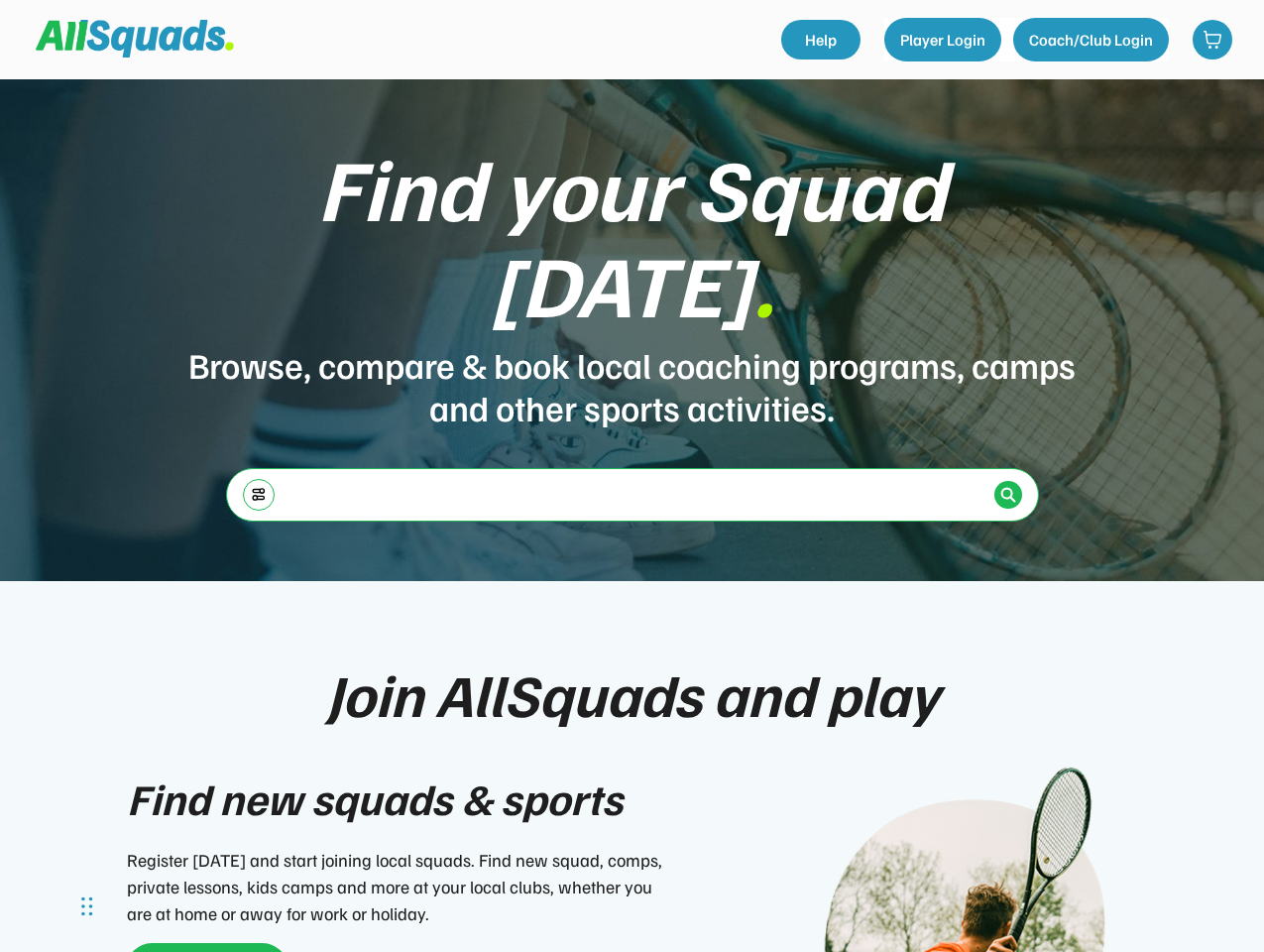 The image size is (1264, 952). Describe the element at coordinates (944, 40) in the screenshot. I see `button: Player Login` at that location.